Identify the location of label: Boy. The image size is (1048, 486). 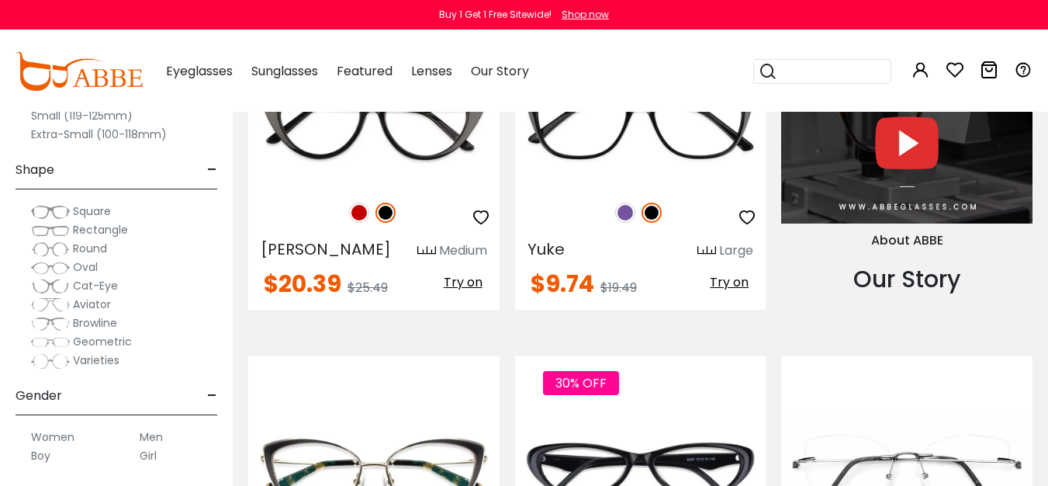
(40, 455).